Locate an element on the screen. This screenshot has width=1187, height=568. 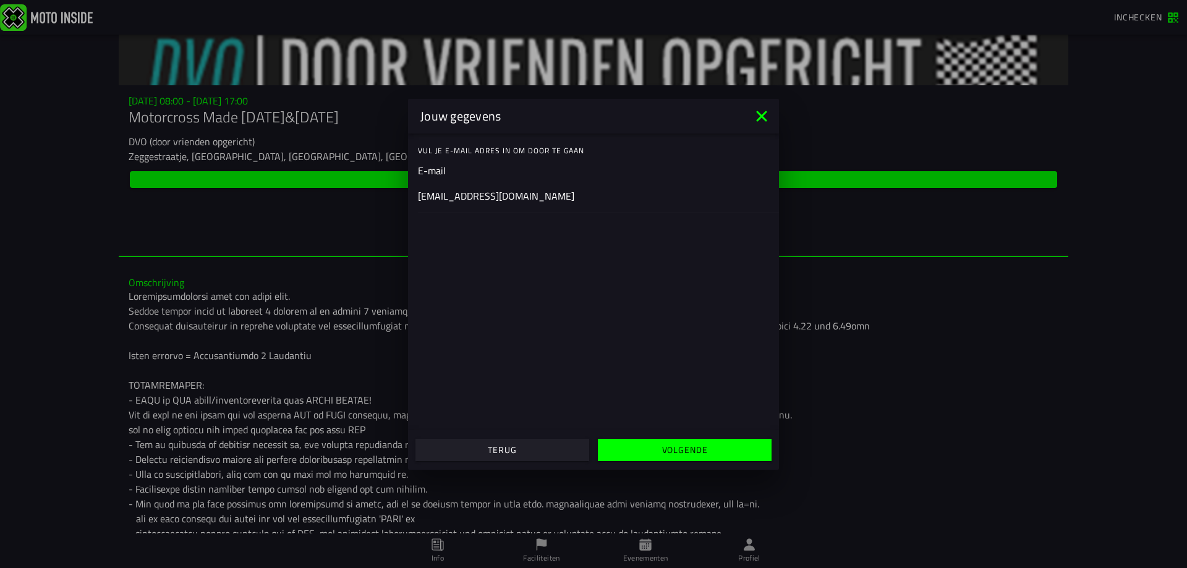
input: E-mail is located at coordinates (594, 195).